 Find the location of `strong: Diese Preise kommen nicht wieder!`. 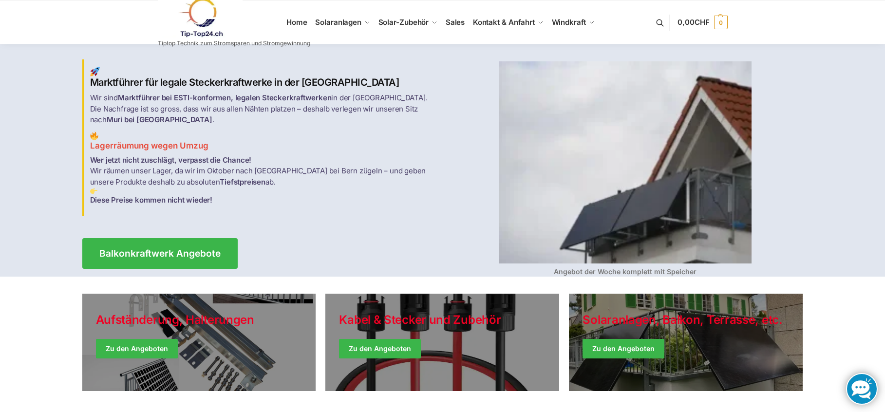

strong: Diese Preise kommen nicht wieder! is located at coordinates (151, 200).